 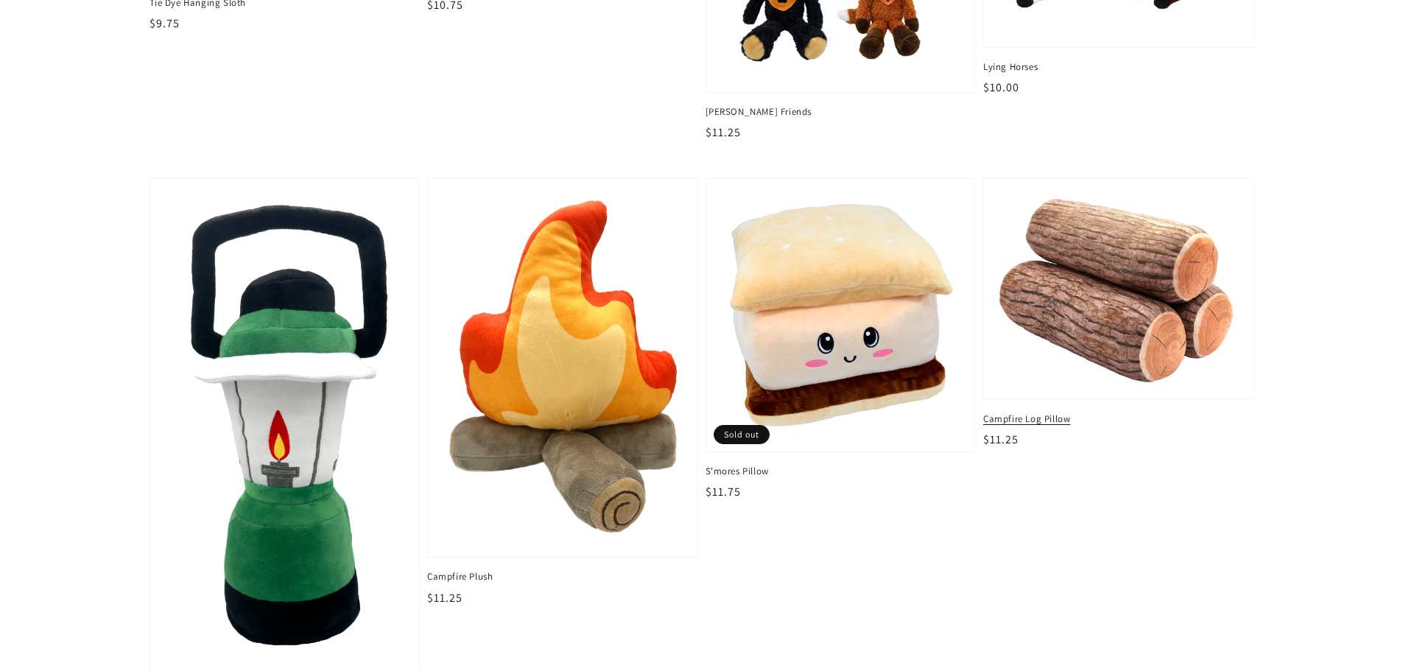 What do you see at coordinates (563, 577) in the screenshot?
I see `span: Campfire Plush` at bounding box center [563, 577].